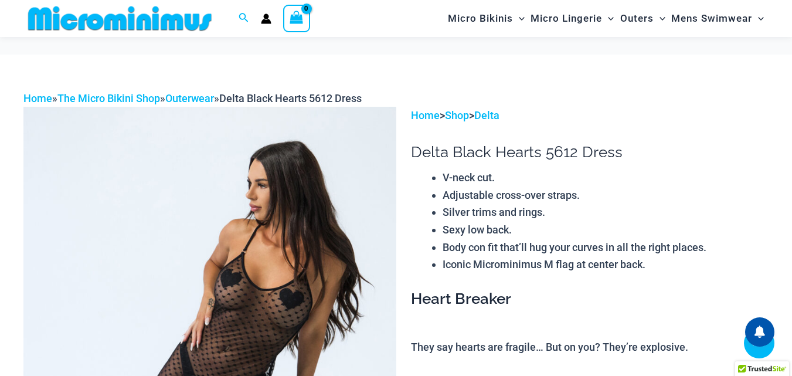 The width and height of the screenshot is (792, 376). I want to click on li: Iconic Microminimus M flag at center back., so click(606, 264).